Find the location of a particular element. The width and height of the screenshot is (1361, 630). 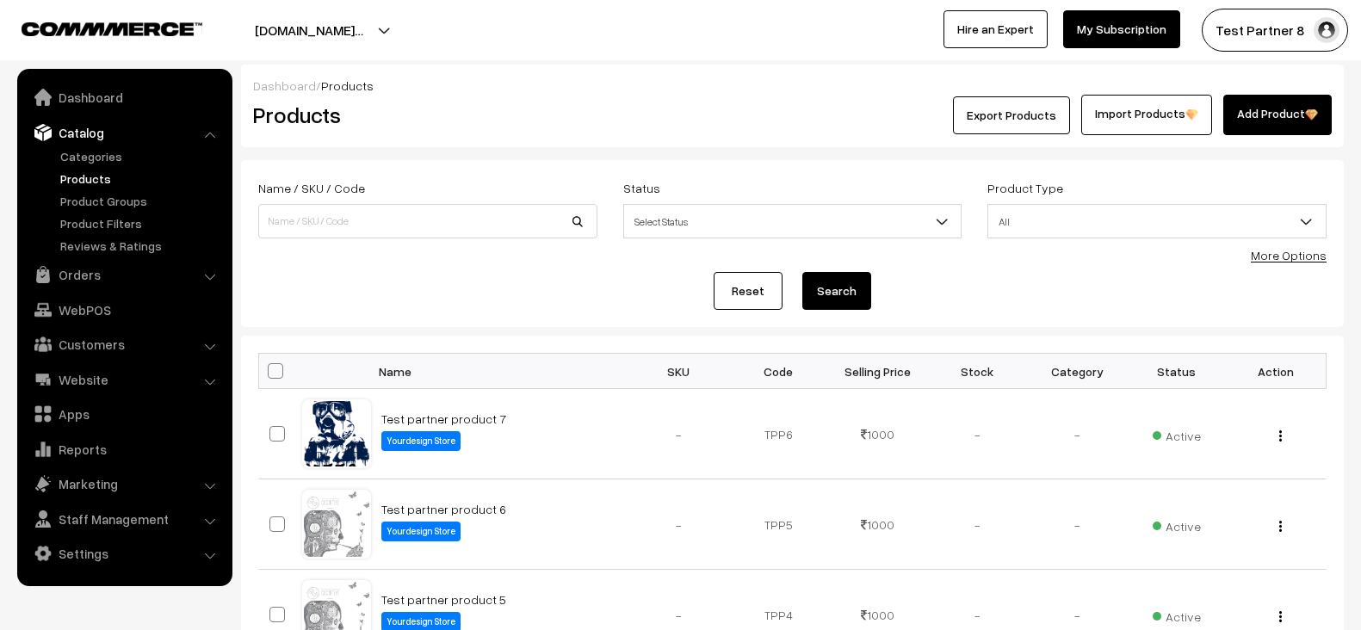

a: Reviews & Ratings is located at coordinates (141, 245).